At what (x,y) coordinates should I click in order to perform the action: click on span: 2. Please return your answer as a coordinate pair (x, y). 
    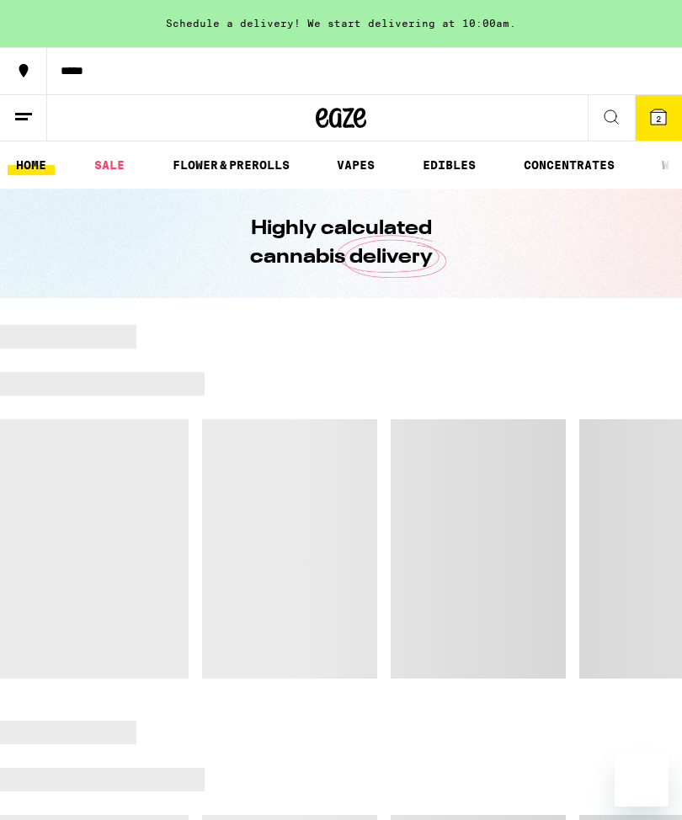
    Looking at the image, I should click on (659, 119).